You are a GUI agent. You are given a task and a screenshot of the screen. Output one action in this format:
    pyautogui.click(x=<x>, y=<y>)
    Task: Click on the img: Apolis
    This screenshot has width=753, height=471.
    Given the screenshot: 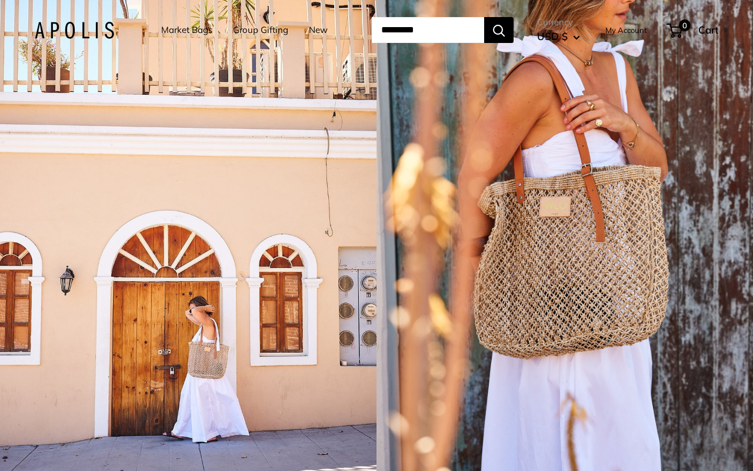 What is the action you would take?
    pyautogui.click(x=74, y=30)
    